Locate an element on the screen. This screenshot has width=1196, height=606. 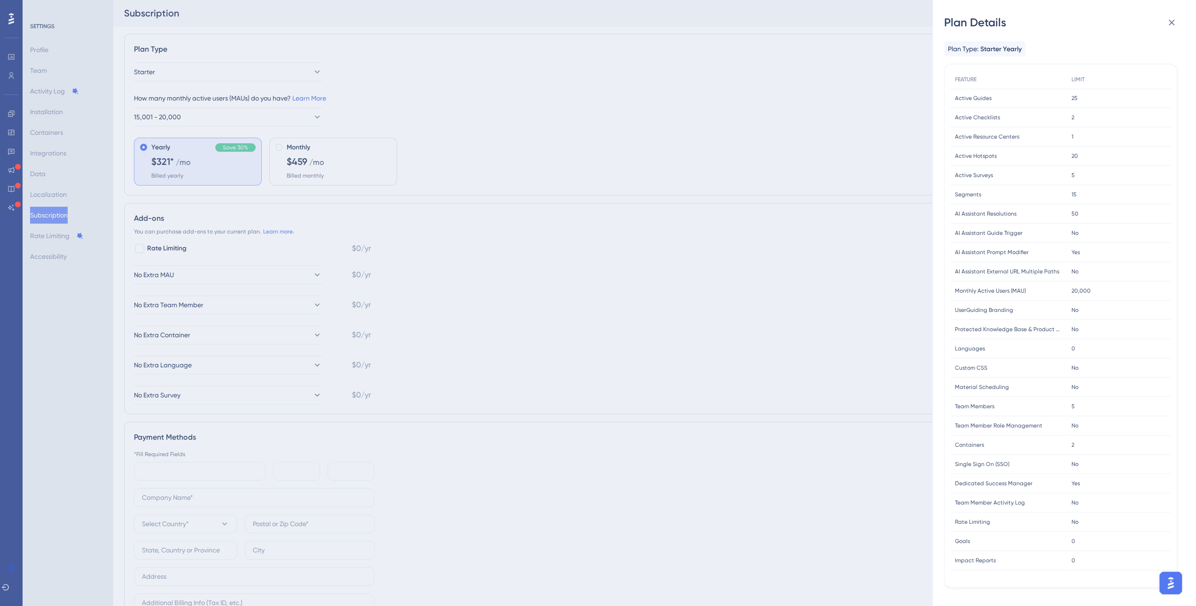
div: Plan Details is located at coordinates (1064, 23).